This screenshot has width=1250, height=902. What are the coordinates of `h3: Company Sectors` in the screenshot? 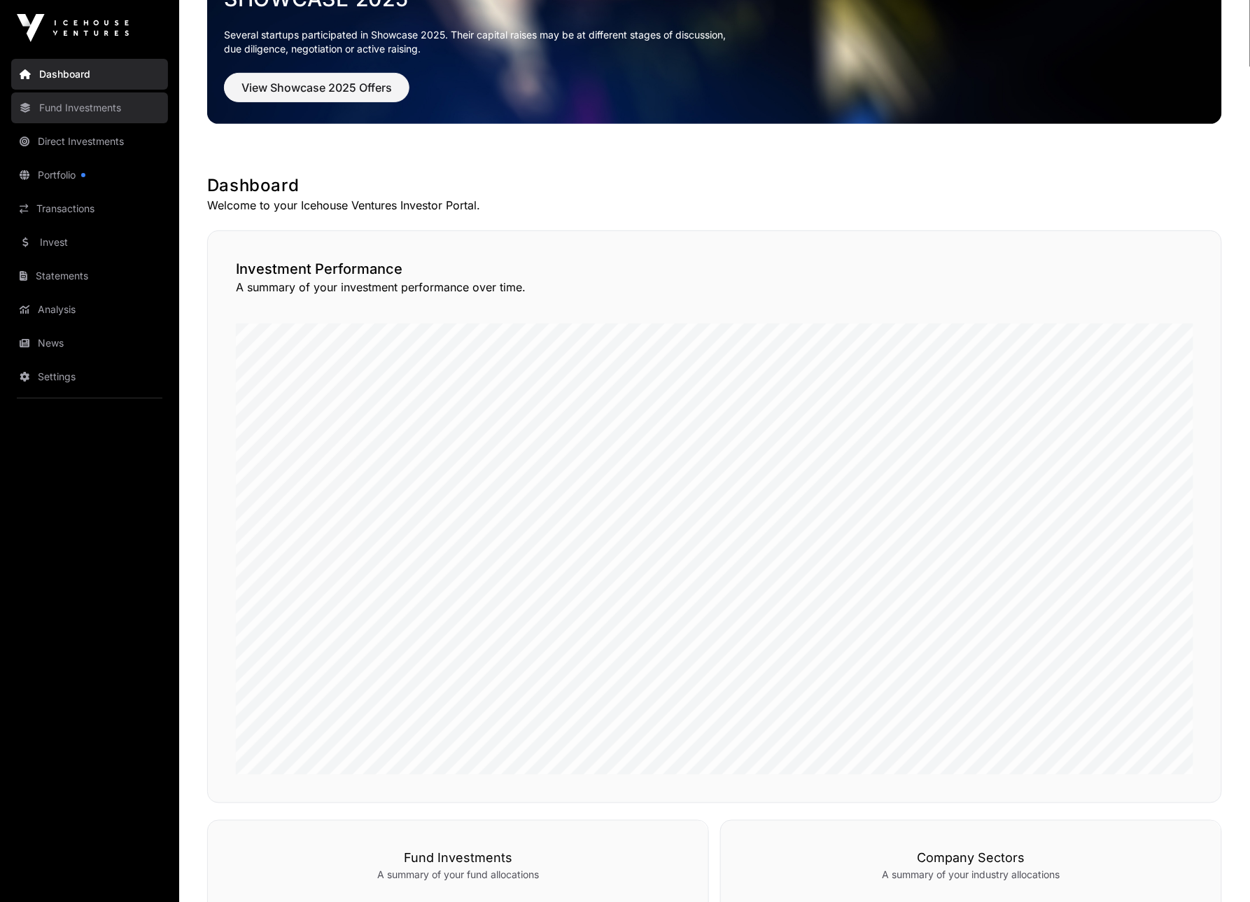 It's located at (971, 858).